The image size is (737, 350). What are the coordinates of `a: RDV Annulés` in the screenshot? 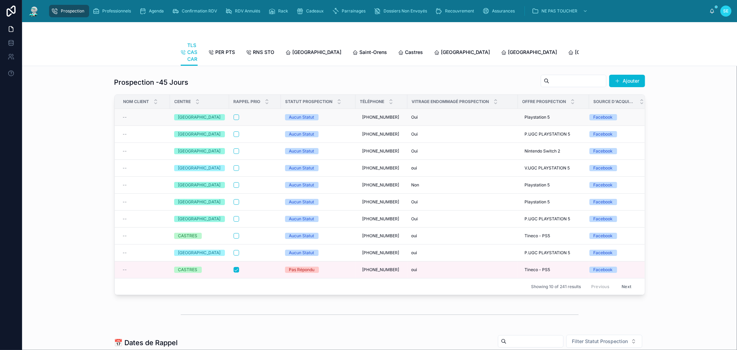 It's located at (244, 11).